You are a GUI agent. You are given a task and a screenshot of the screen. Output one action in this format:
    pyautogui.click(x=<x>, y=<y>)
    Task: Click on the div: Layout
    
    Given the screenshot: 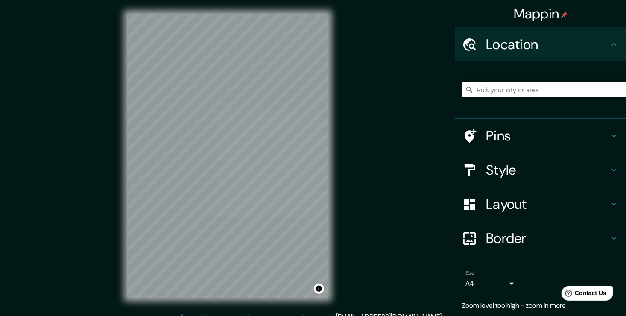 What is the action you would take?
    pyautogui.click(x=540, y=204)
    